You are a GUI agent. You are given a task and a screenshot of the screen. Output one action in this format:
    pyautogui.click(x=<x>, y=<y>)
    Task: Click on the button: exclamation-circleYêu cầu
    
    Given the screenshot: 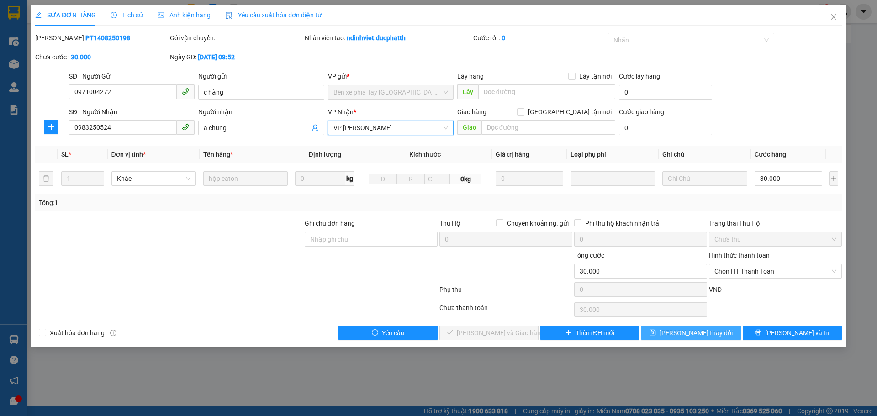 What is the action you would take?
    pyautogui.click(x=388, y=333)
    